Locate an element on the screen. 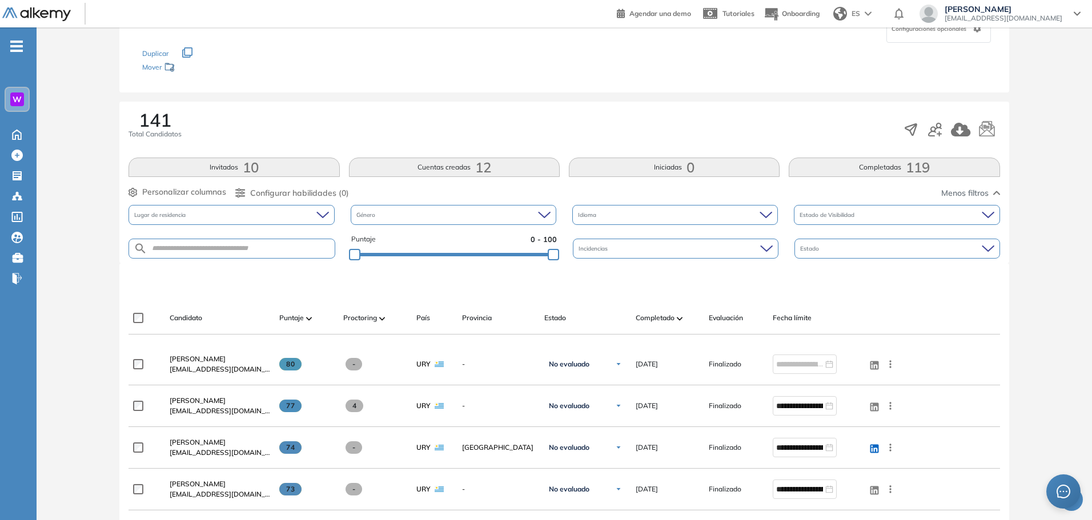 This screenshot has width=1092, height=520. span: message is located at coordinates (1063, 492).